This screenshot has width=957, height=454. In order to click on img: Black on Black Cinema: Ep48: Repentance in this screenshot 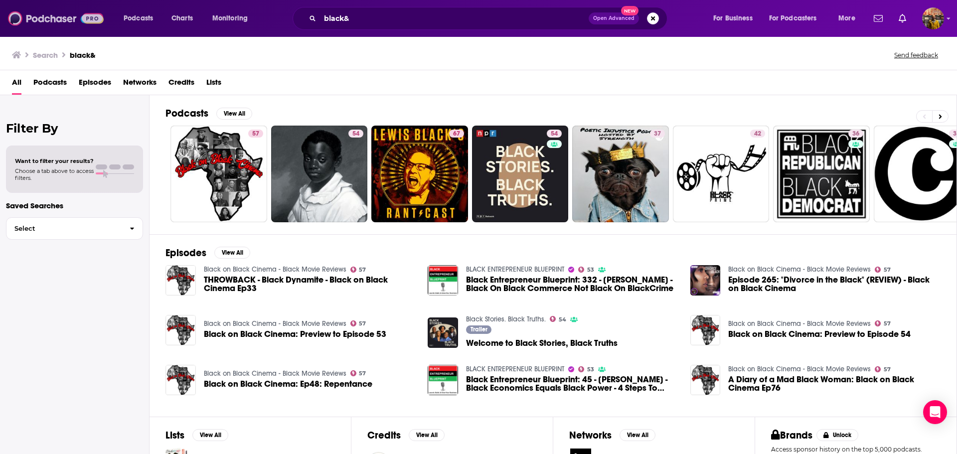, I will do `click(180, 380)`.